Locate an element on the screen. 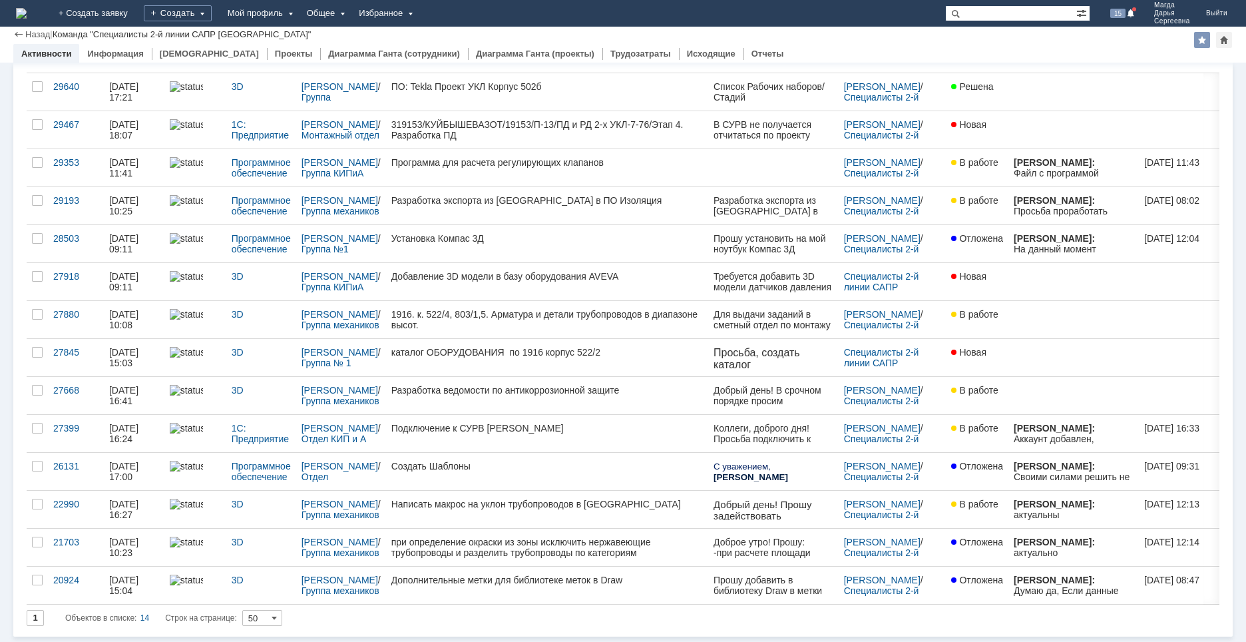  a: 26131 is located at coordinates (76, 471).